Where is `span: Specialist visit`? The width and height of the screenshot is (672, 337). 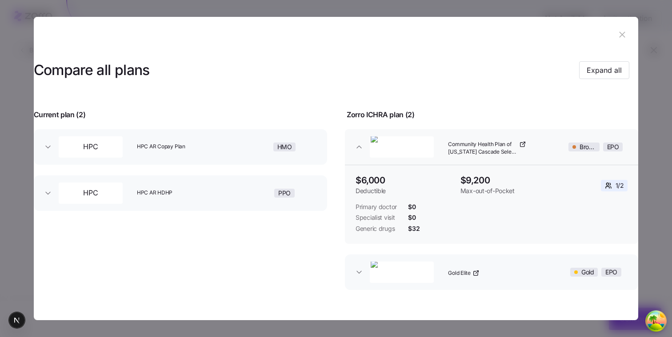
span: Specialist visit is located at coordinates (376, 218).